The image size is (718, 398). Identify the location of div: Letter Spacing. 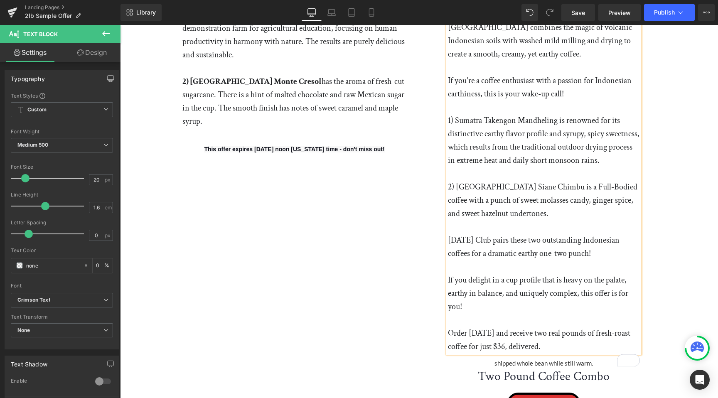
(62, 223).